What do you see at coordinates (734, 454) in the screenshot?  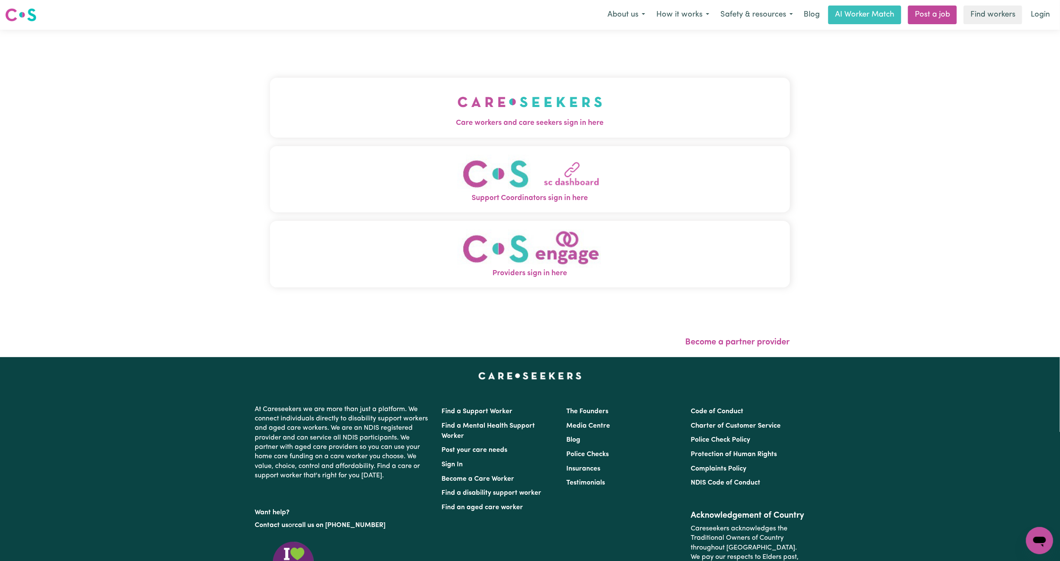 I see `a: Protection of Human Rights` at bounding box center [734, 454].